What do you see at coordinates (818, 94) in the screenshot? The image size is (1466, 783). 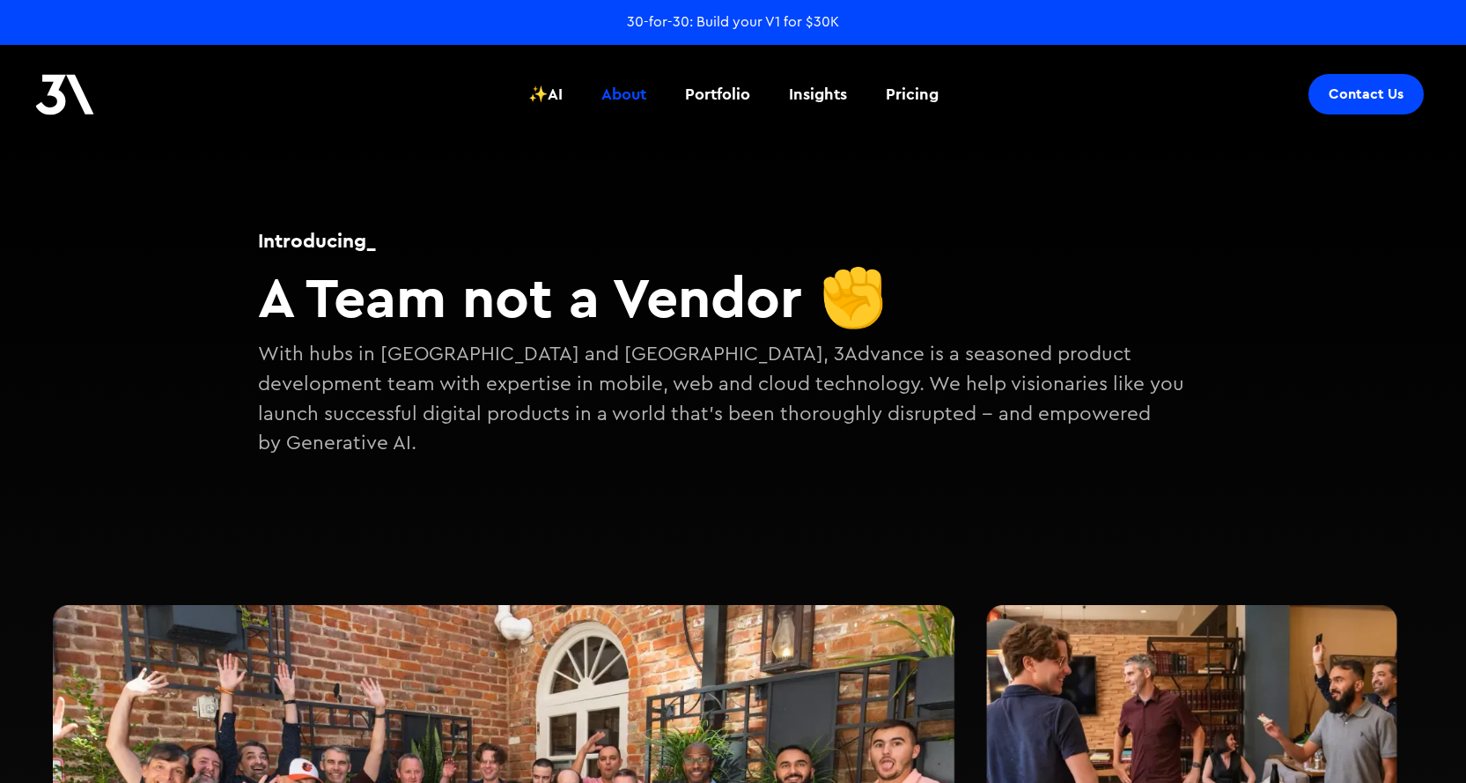 I see `div: Insights` at bounding box center [818, 94].